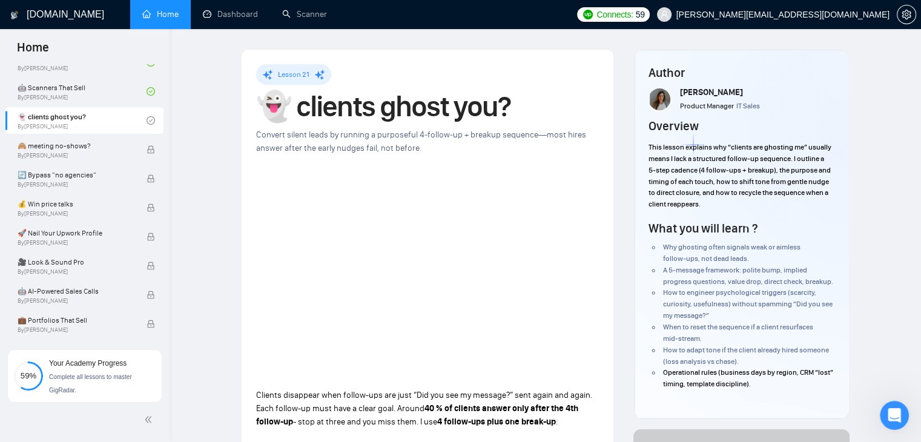  Describe the element at coordinates (305, 14) in the screenshot. I see `a: searchScanner` at that location.